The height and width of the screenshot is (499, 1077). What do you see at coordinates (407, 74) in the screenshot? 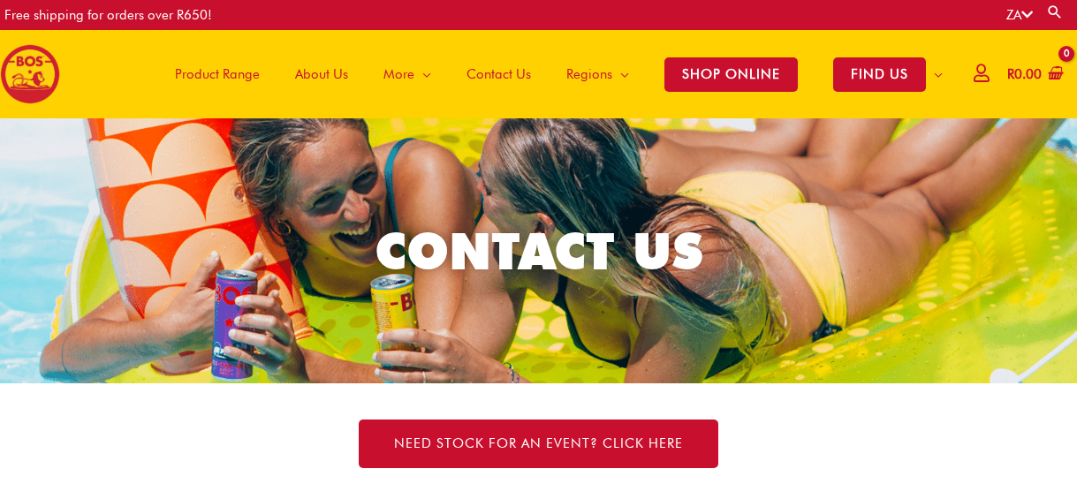
I see `a: More` at bounding box center [407, 74].